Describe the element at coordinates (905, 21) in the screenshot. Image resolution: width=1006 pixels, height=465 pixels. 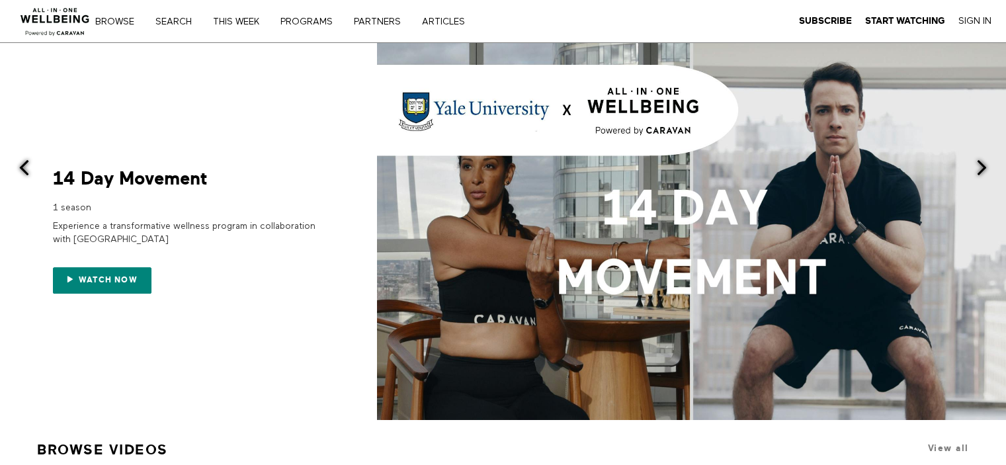
I see `strong: Start Watching` at that location.